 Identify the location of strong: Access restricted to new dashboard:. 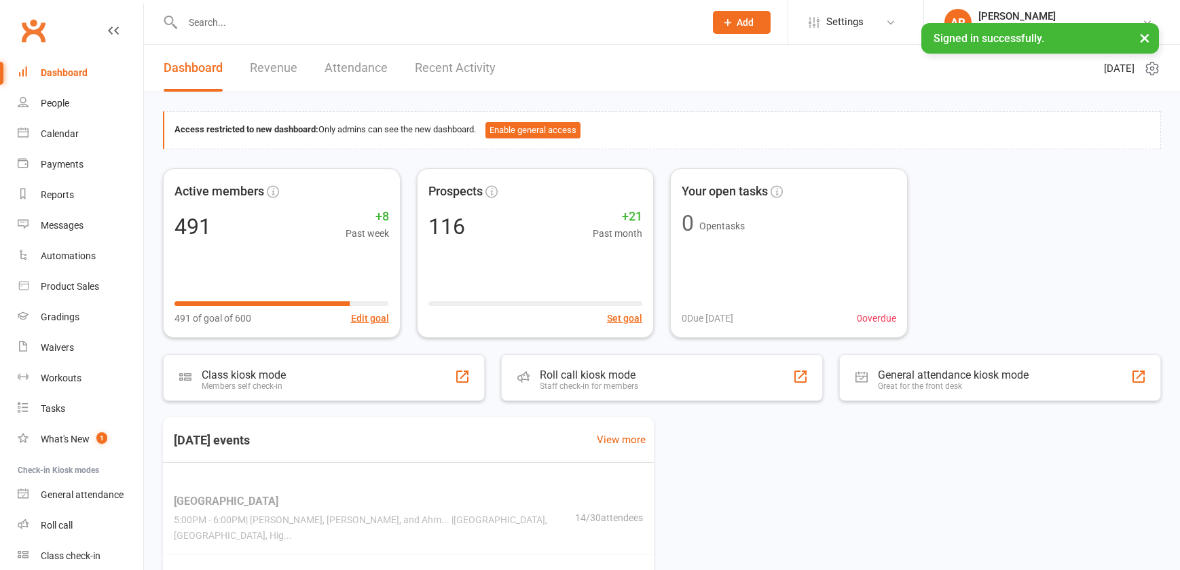
(246, 129).